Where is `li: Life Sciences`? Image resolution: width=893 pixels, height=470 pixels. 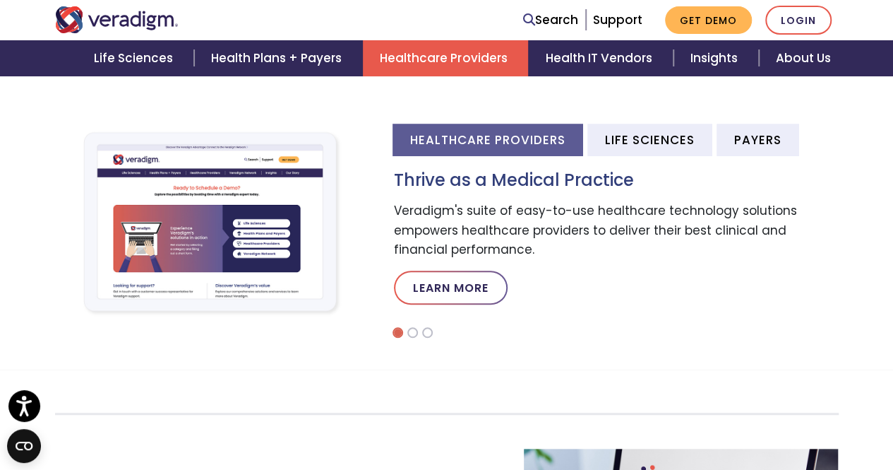 li: Life Sciences is located at coordinates (650, 139).